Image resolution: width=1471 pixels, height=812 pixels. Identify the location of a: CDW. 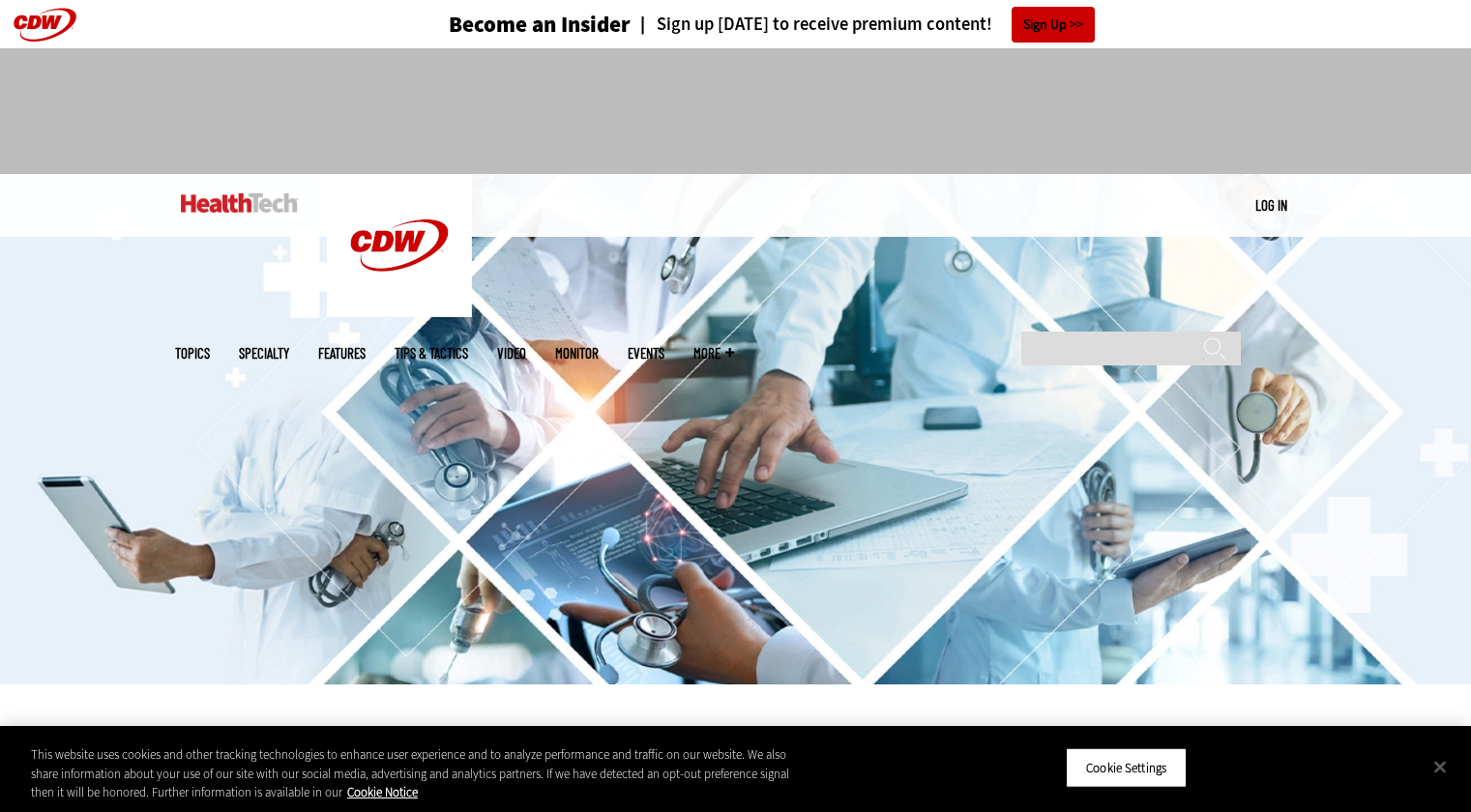
(400, 311).